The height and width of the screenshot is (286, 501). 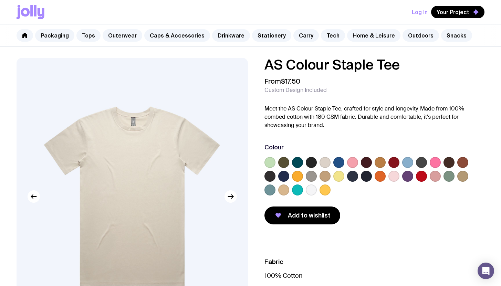 I want to click on a: Tops, so click(x=89, y=35).